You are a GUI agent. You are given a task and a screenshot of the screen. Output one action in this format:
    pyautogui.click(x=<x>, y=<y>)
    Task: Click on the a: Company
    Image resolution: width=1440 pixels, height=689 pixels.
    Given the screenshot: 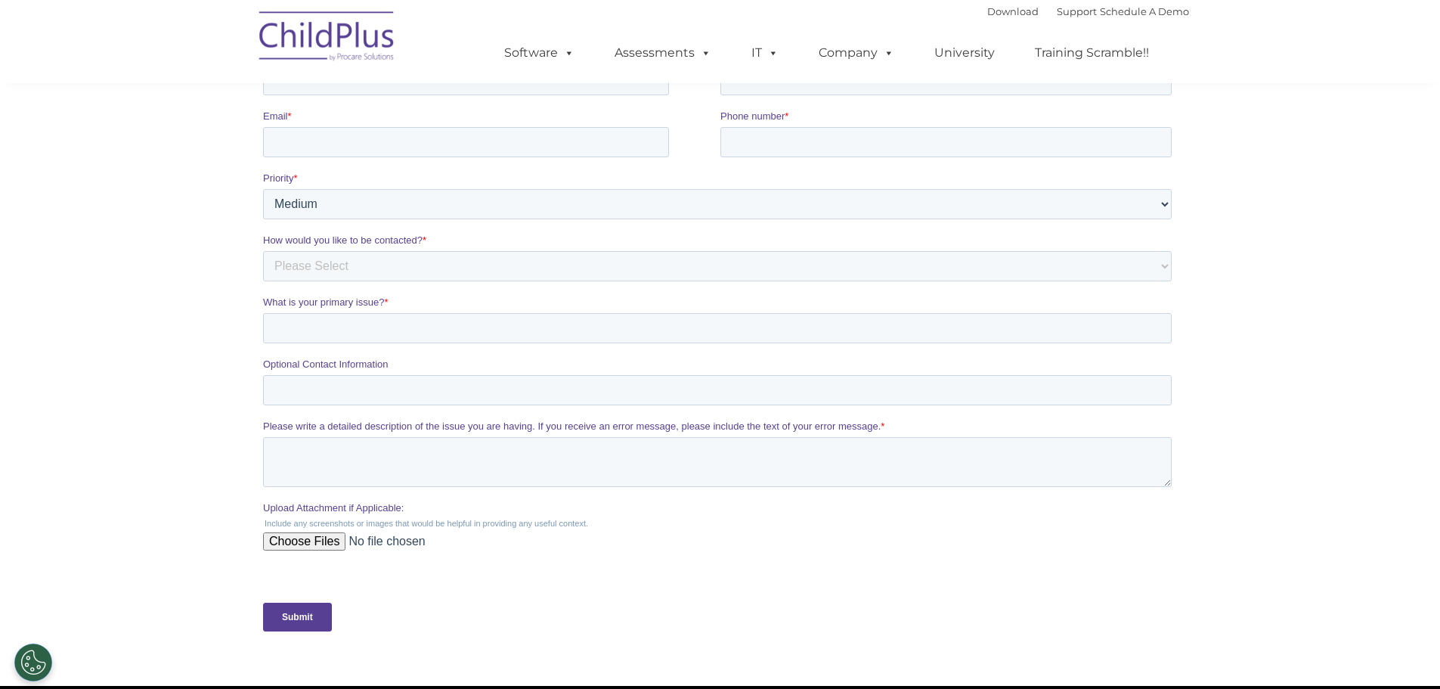 What is the action you would take?
    pyautogui.click(x=857, y=53)
    